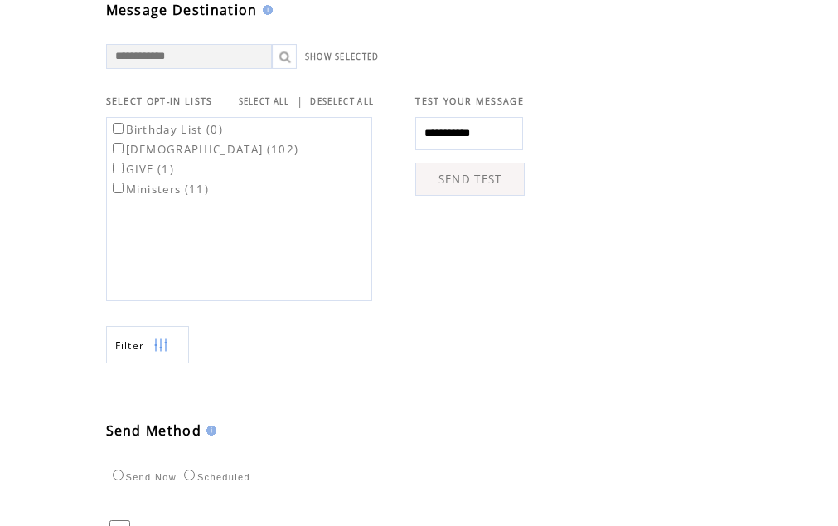  Describe the element at coordinates (342, 56) in the screenshot. I see `a: SHOW SELECTED` at that location.